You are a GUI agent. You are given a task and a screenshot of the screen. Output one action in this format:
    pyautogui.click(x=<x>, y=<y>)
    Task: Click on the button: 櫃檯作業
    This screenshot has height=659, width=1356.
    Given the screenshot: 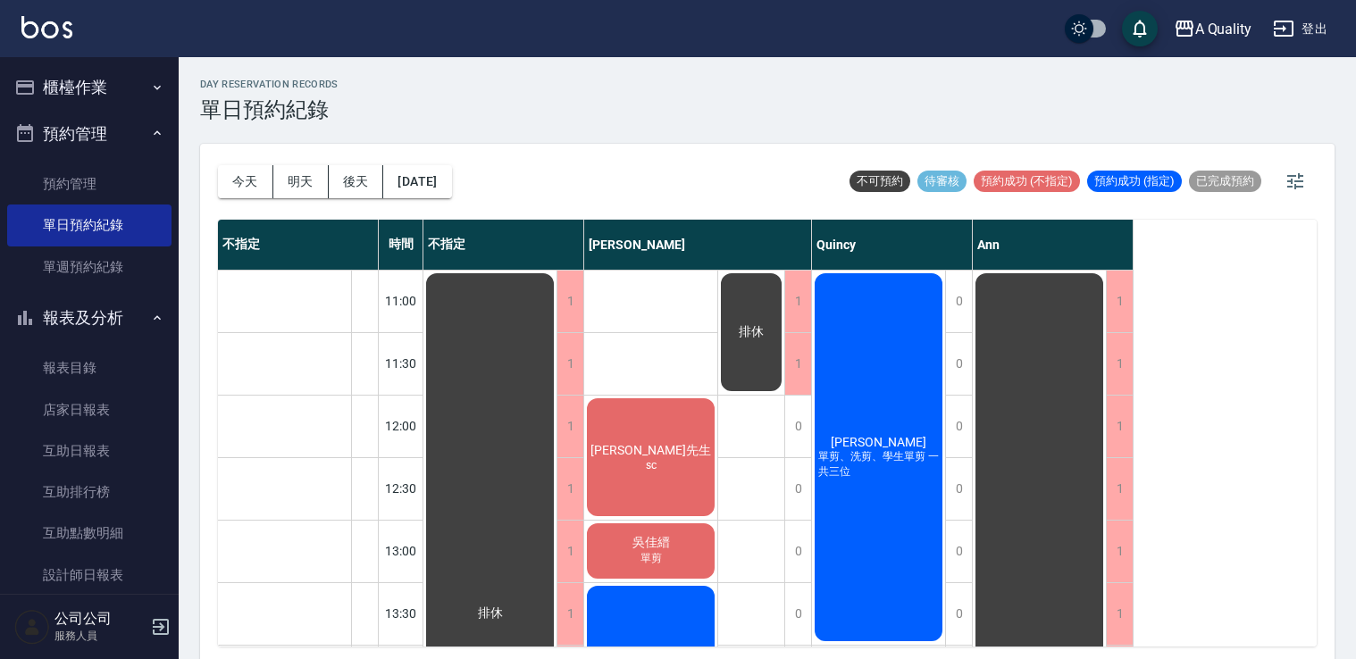 What is the action you would take?
    pyautogui.click(x=89, y=88)
    